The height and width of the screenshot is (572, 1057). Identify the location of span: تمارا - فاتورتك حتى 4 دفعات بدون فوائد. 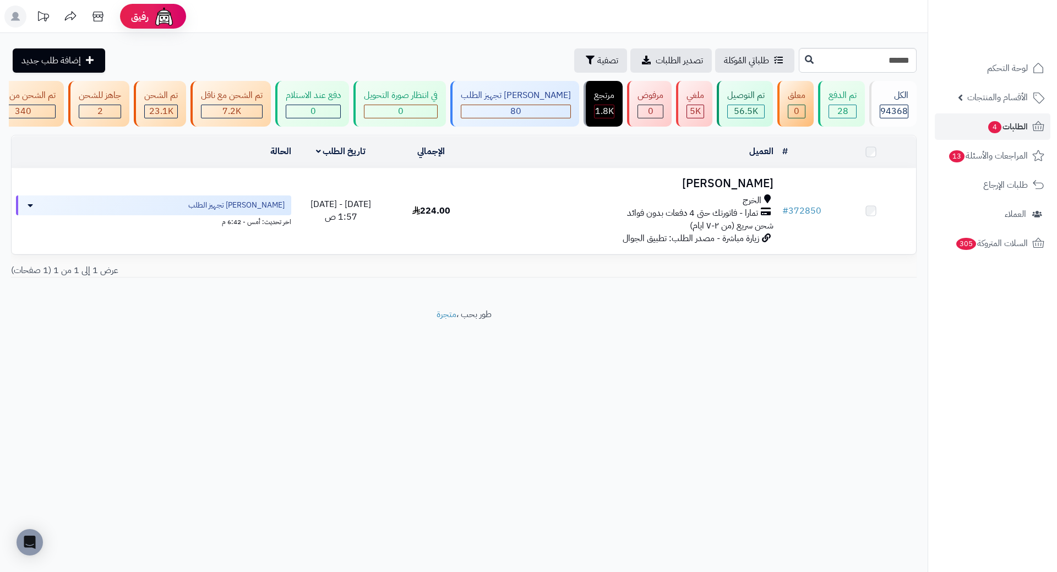
(692, 213).